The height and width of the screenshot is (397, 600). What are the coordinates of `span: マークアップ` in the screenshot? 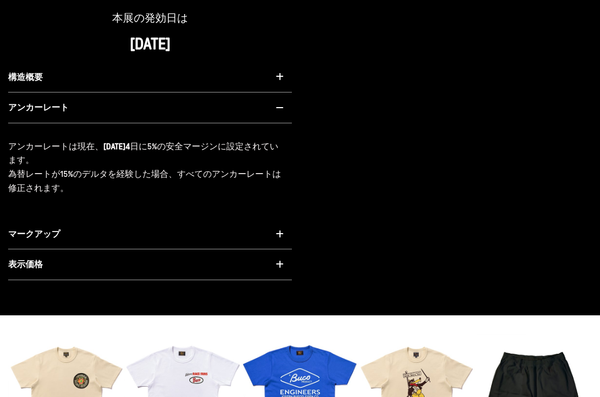 It's located at (34, 234).